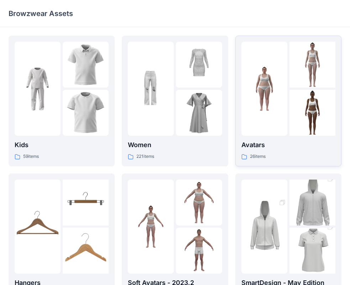  I want to click on a: folder 1folder 2folder 3Avatars26items, so click(288, 101).